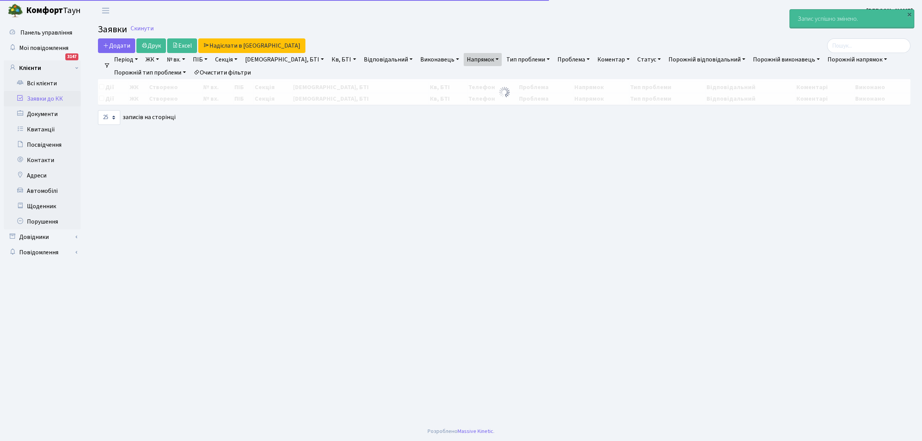 This screenshot has width=922, height=441. I want to click on a: Мої повідомлення3147, so click(42, 48).